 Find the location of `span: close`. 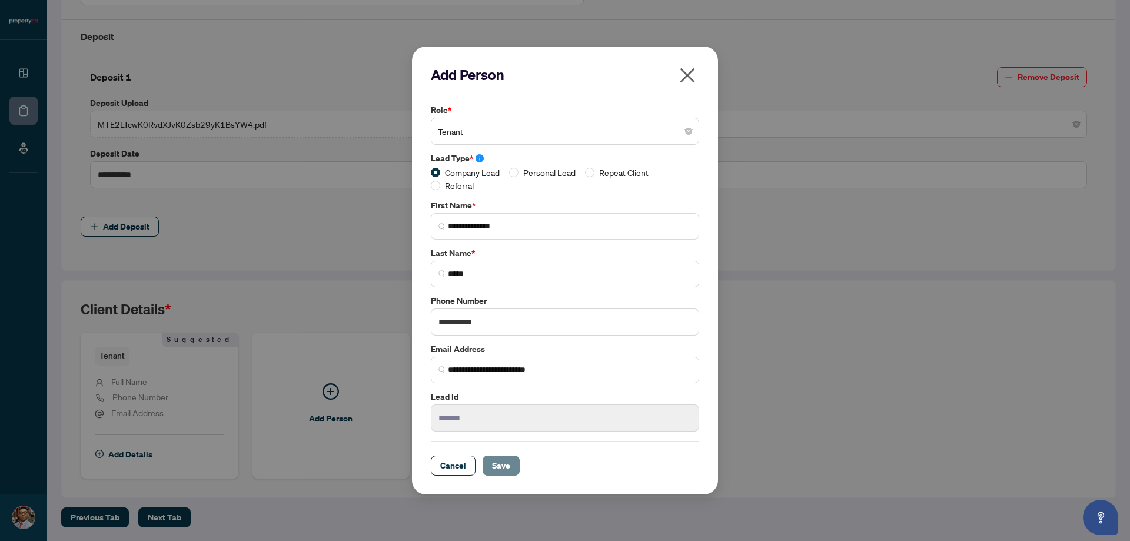

span: close is located at coordinates (688, 75).